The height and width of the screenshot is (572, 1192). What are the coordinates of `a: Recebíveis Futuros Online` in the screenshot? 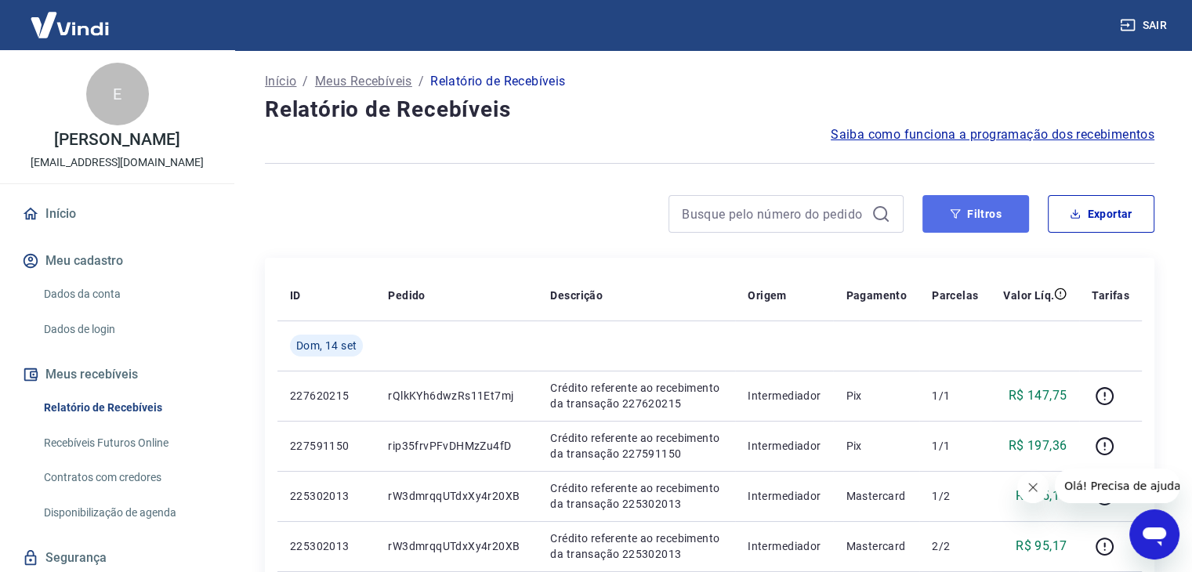 It's located at (126, 443).